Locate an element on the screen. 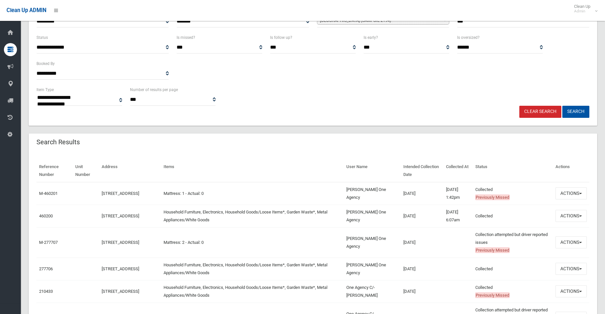  th: Collected At is located at coordinates (458, 170).